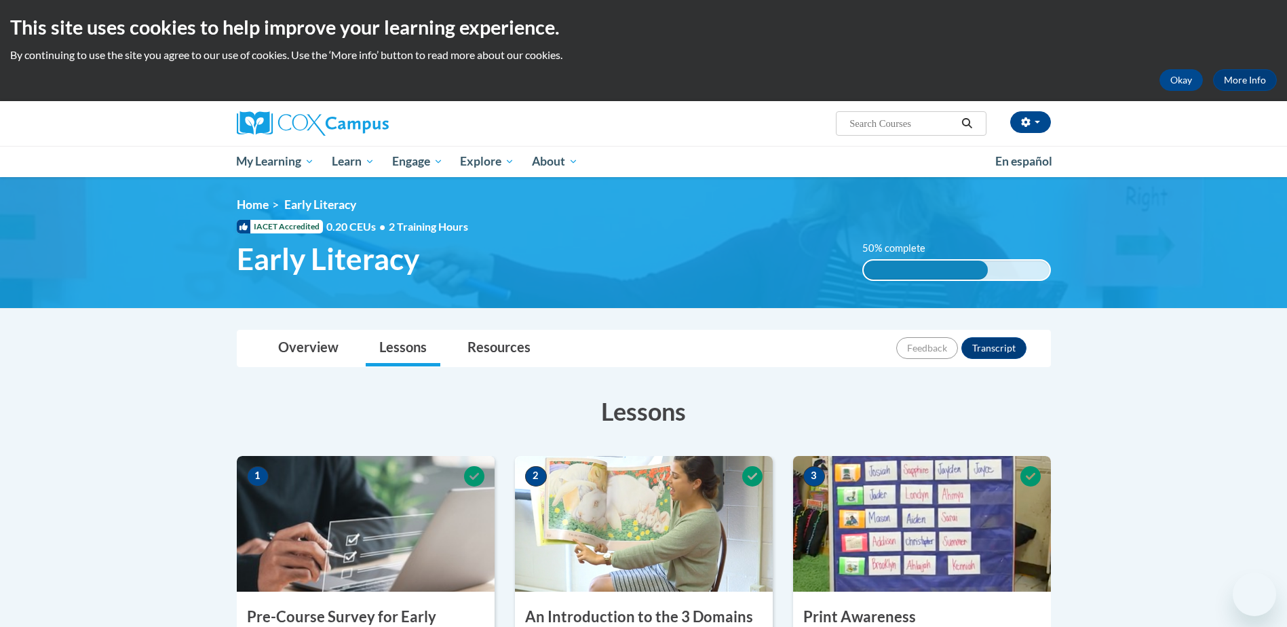  What do you see at coordinates (353, 161) in the screenshot?
I see `a: Learn` at bounding box center [353, 161].